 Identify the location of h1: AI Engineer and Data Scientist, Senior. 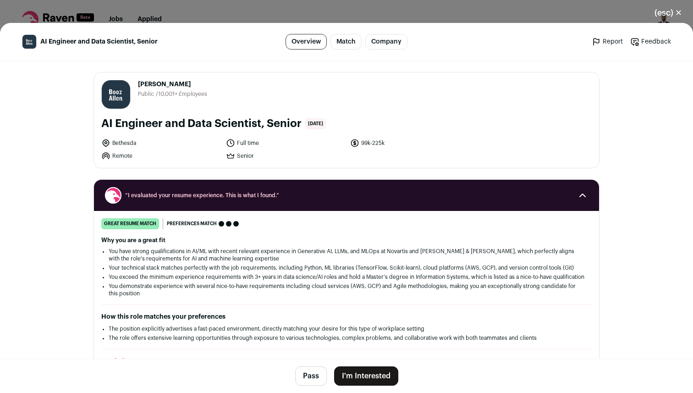
(201, 124).